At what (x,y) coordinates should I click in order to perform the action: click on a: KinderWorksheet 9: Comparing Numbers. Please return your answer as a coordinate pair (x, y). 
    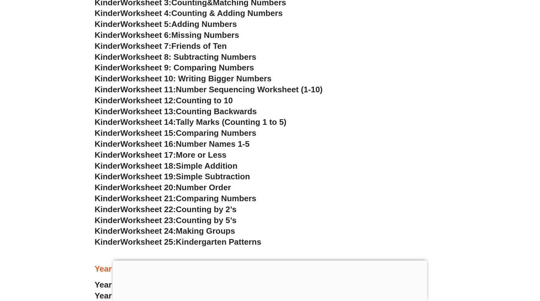
    Looking at the image, I should click on (174, 68).